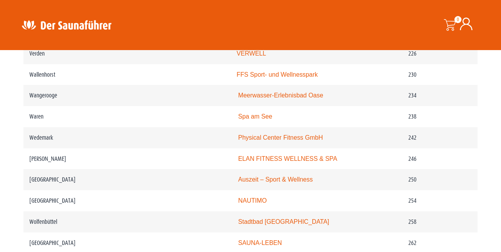  Describe the element at coordinates (440, 75) in the screenshot. I see `td: 230` at that location.